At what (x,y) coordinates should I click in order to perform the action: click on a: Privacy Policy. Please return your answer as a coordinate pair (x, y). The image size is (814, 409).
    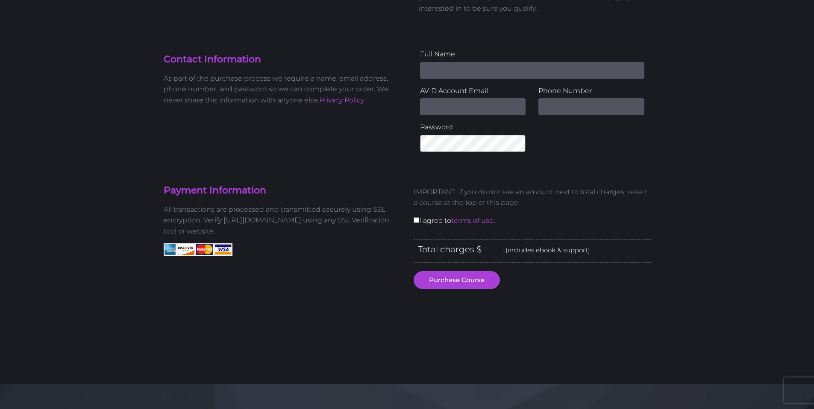
    Looking at the image, I should click on (341, 100).